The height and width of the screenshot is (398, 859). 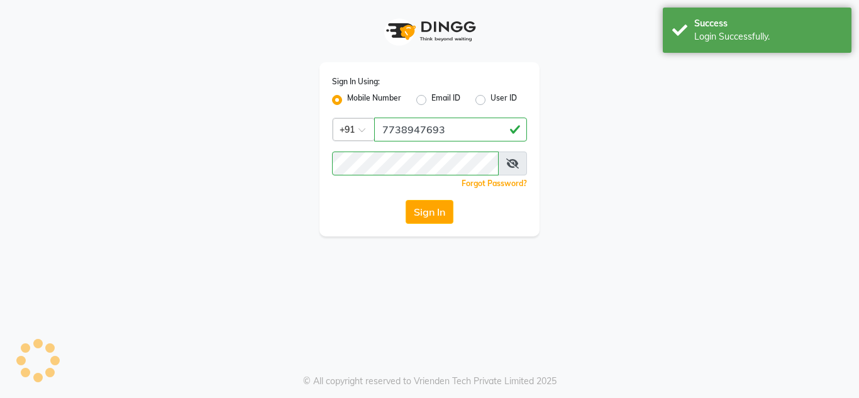 I want to click on label: Email ID, so click(x=446, y=100).